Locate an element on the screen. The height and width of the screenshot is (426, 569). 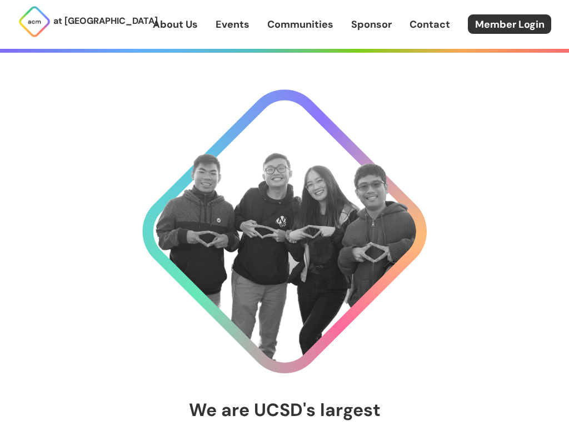
img: Cool Logo is located at coordinates (284, 232).